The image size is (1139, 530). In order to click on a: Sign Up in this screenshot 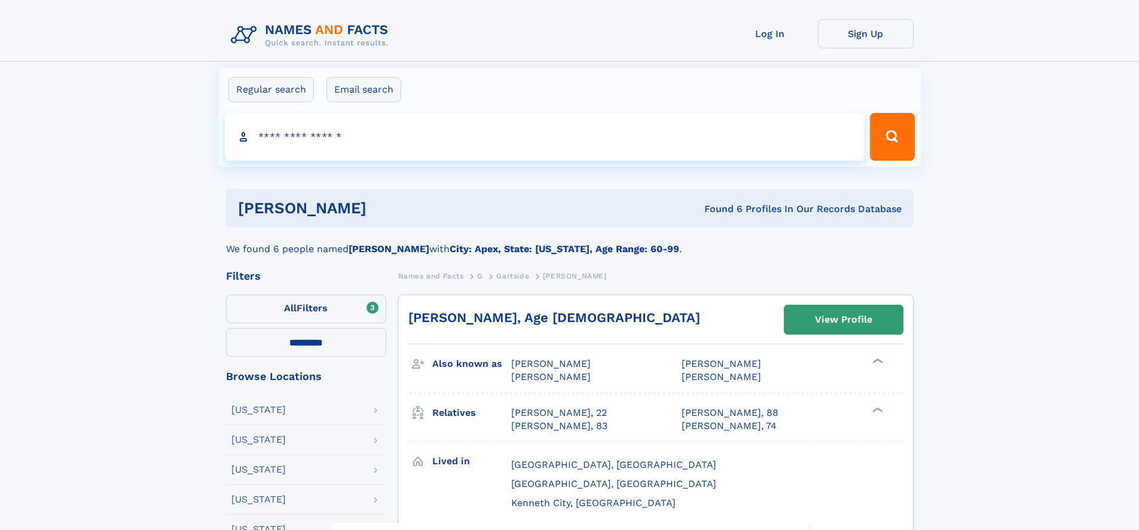, I will do `click(866, 33)`.